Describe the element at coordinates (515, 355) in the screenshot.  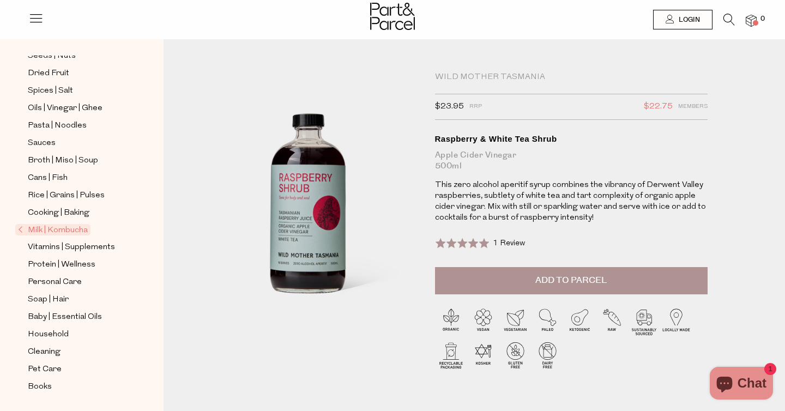
I see `img: P_P-ICONS-Live_Bec_V11_Gluten_Free.svg` at that location.